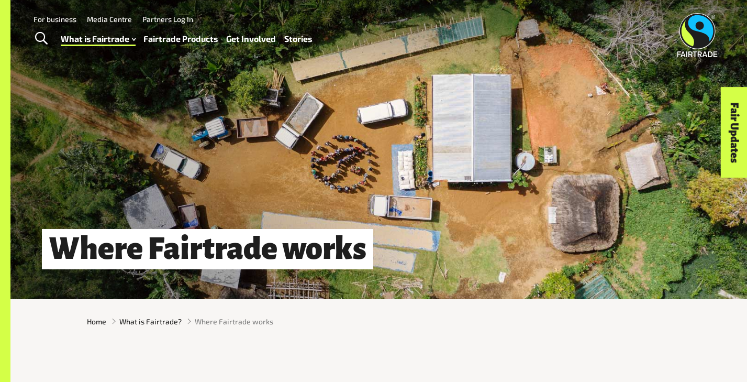  I want to click on span: Where Fairtrade works, so click(234, 321).